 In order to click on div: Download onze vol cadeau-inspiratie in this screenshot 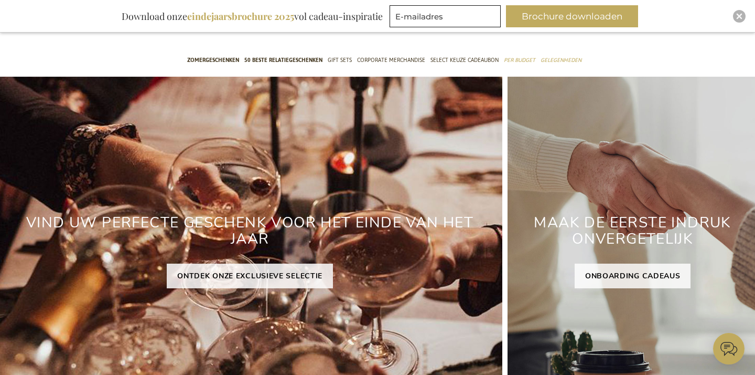, I will do `click(252, 16)`.